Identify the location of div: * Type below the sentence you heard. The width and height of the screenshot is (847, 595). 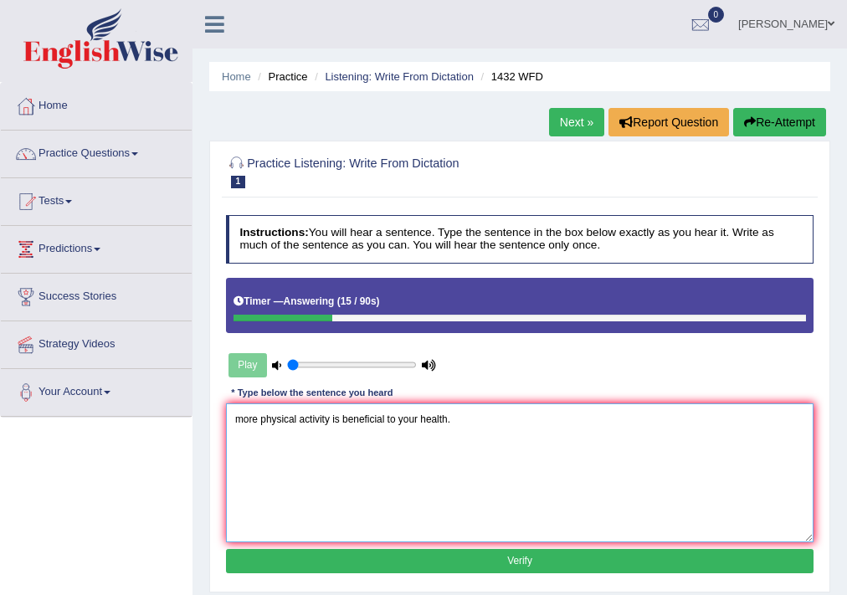
(312, 393).